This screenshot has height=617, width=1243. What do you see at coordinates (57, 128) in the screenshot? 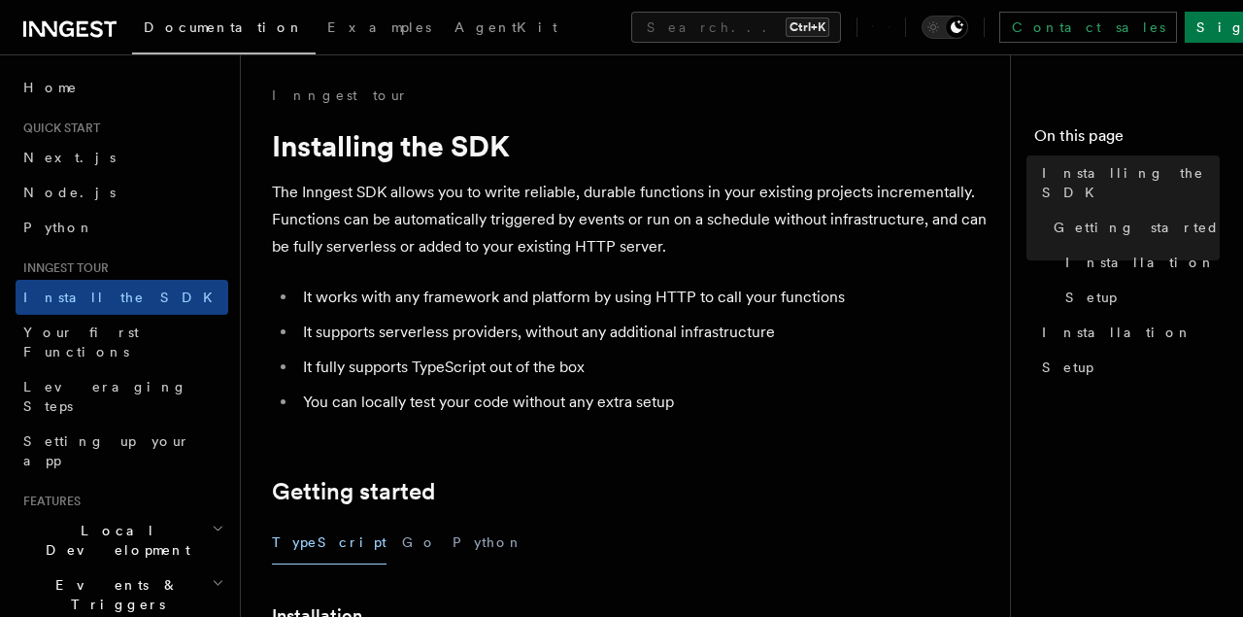
I see `span: Quick start` at bounding box center [57, 128].